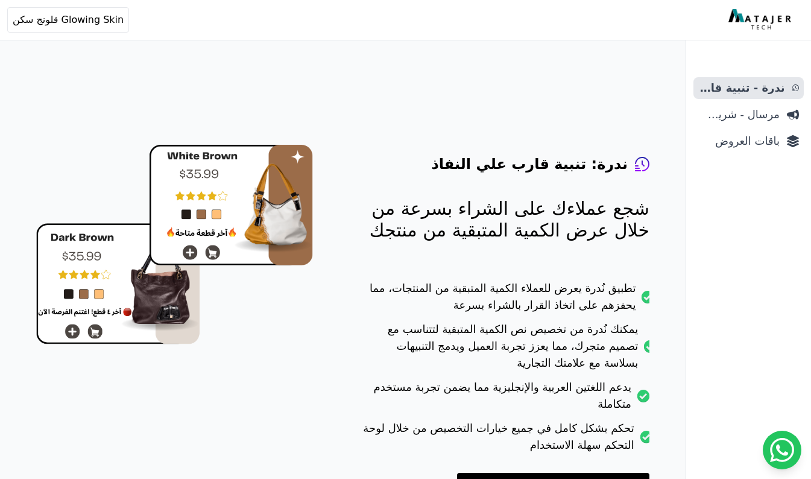 The width and height of the screenshot is (811, 479). Describe the element at coordinates (505, 219) in the screenshot. I see `p: شجع عملاءك على الشراء بسرعة من خلال عرض الكمية المتبقية من منتجك` at that location.